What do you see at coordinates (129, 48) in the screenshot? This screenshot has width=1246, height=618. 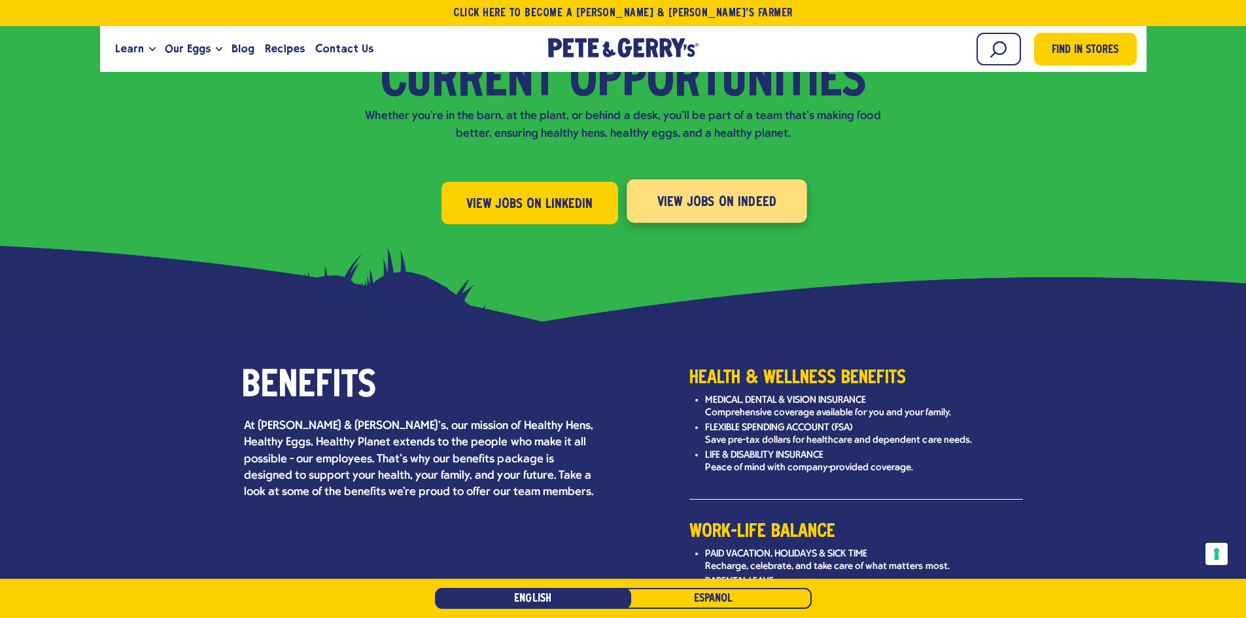 I see `span: Learn` at bounding box center [129, 48].